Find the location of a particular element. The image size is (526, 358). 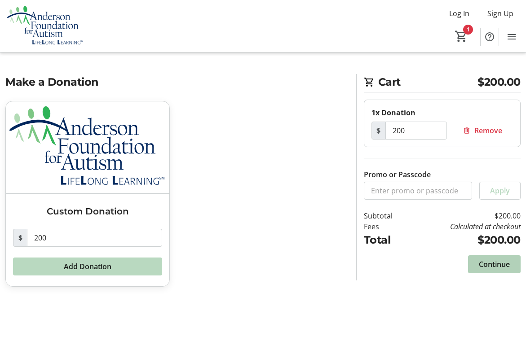

img: Anderson Foundation for Autism 's Logo is located at coordinates (45, 26).